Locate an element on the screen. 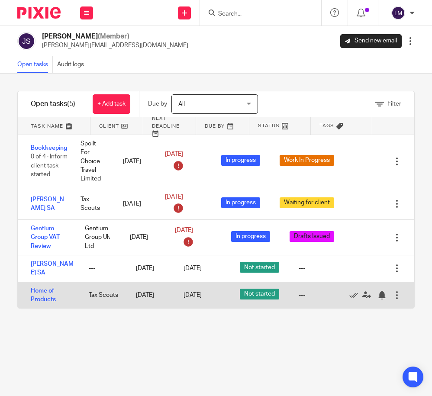  div: Gentium Group Uk Ltd is located at coordinates (99, 237).